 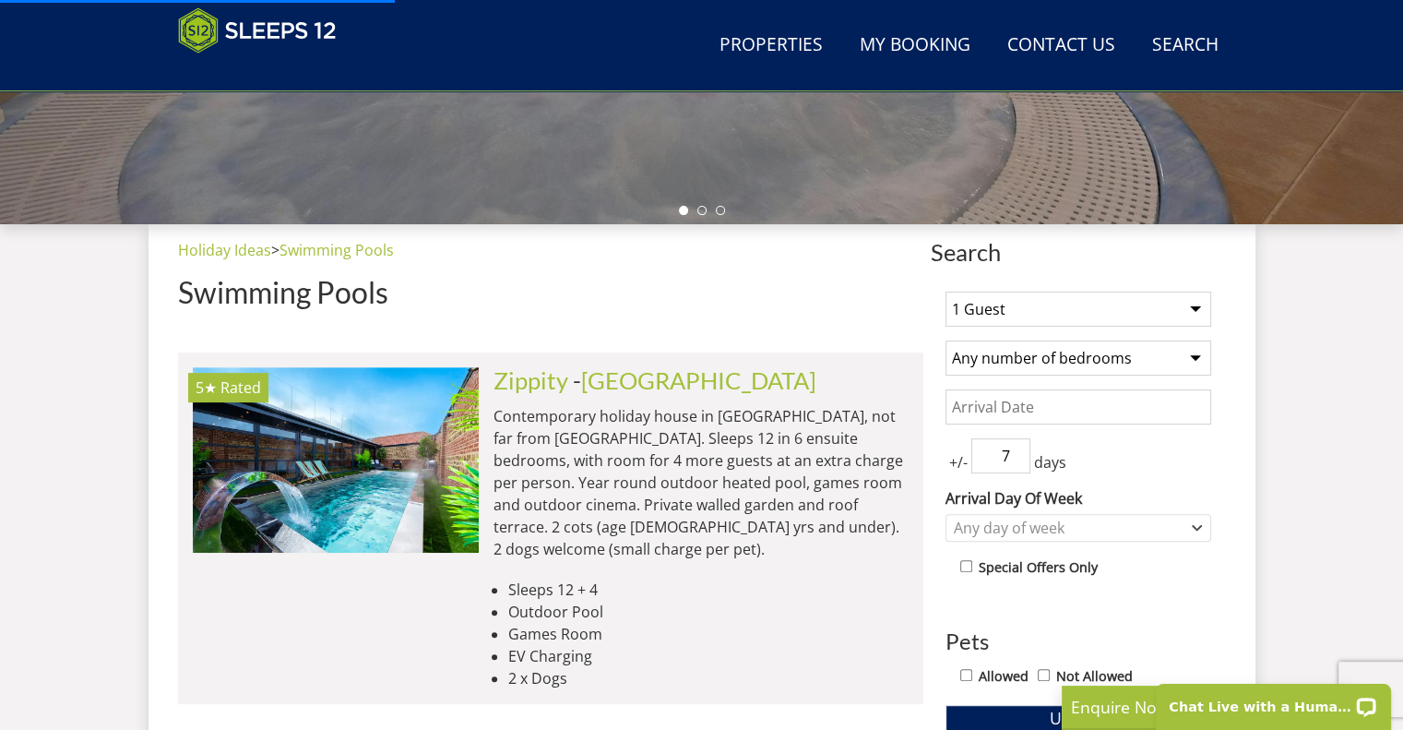 What do you see at coordinates (1050, 462) in the screenshot?
I see `span: days` at bounding box center [1050, 462].